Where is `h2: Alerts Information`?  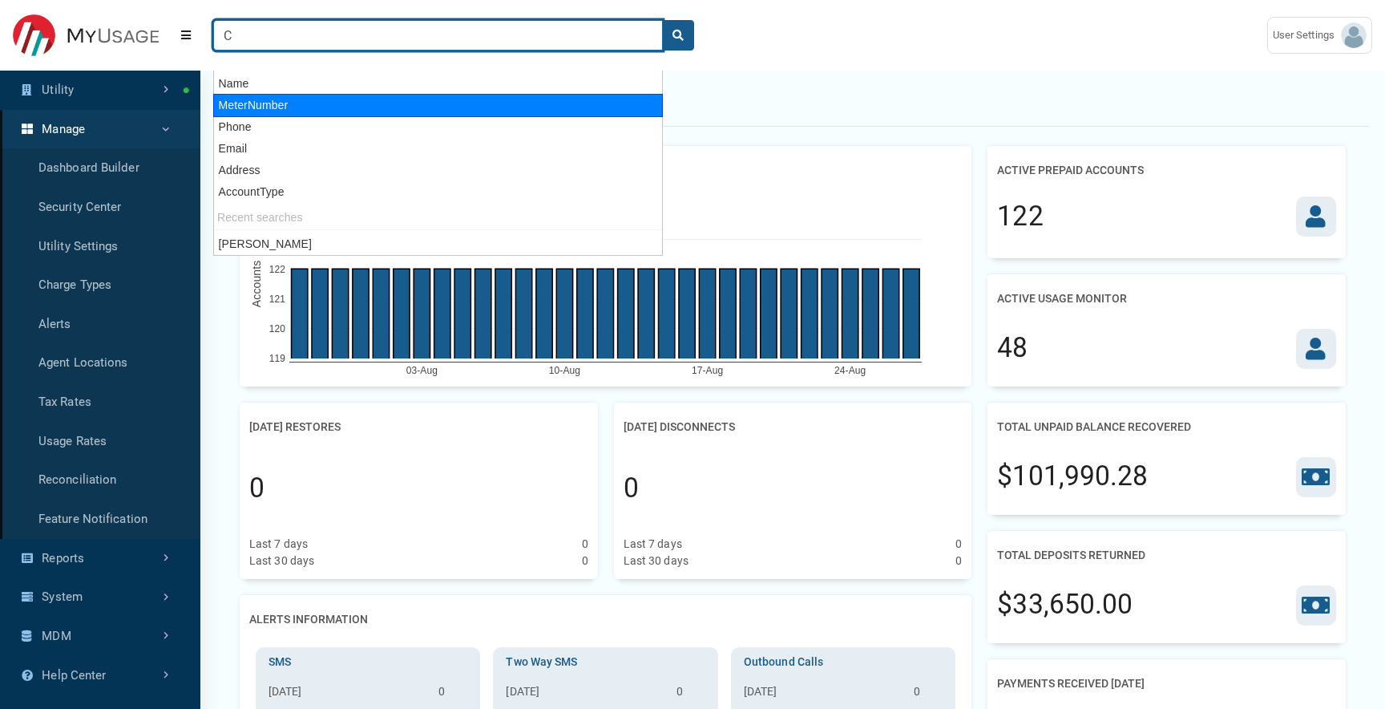
h2: Alerts Information is located at coordinates (309, 619).